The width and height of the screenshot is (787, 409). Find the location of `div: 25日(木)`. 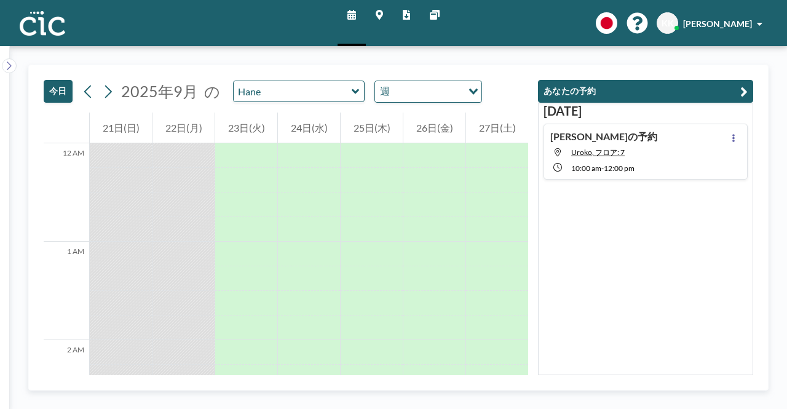

div: 25日(木) is located at coordinates (371, 128).